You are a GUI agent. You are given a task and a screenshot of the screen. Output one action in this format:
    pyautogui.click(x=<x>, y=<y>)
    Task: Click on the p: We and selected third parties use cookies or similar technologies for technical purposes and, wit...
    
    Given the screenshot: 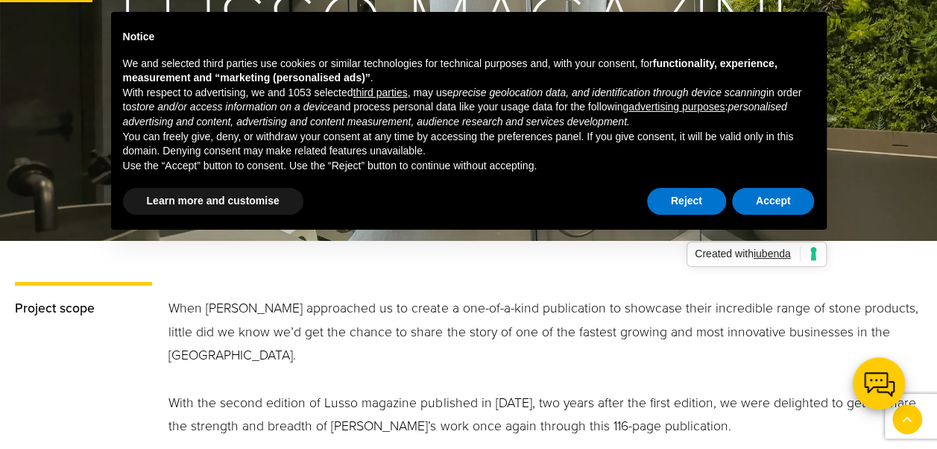 What is the action you would take?
    pyautogui.click(x=469, y=71)
    